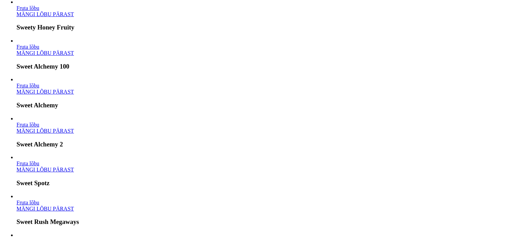  What do you see at coordinates (267, 171) in the screenshot?
I see `article: Sweet Spotz` at bounding box center [267, 171].